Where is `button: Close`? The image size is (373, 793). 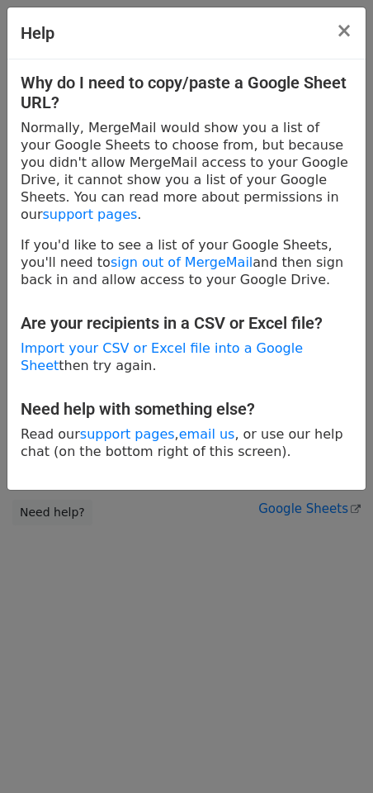
button: Close is located at coordinates (344, 31).